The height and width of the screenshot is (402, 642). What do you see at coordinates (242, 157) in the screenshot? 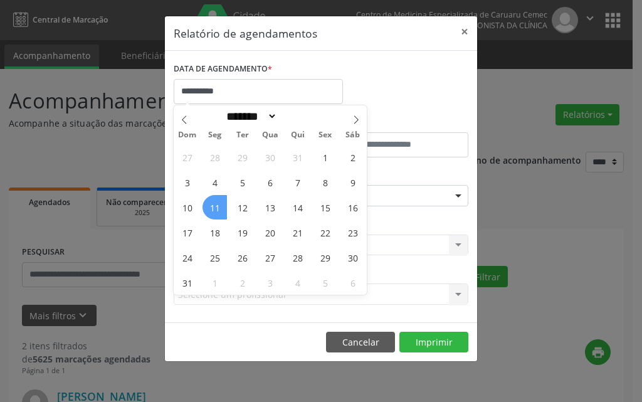
I see `span: Julho 29, 2025` at bounding box center [242, 157].